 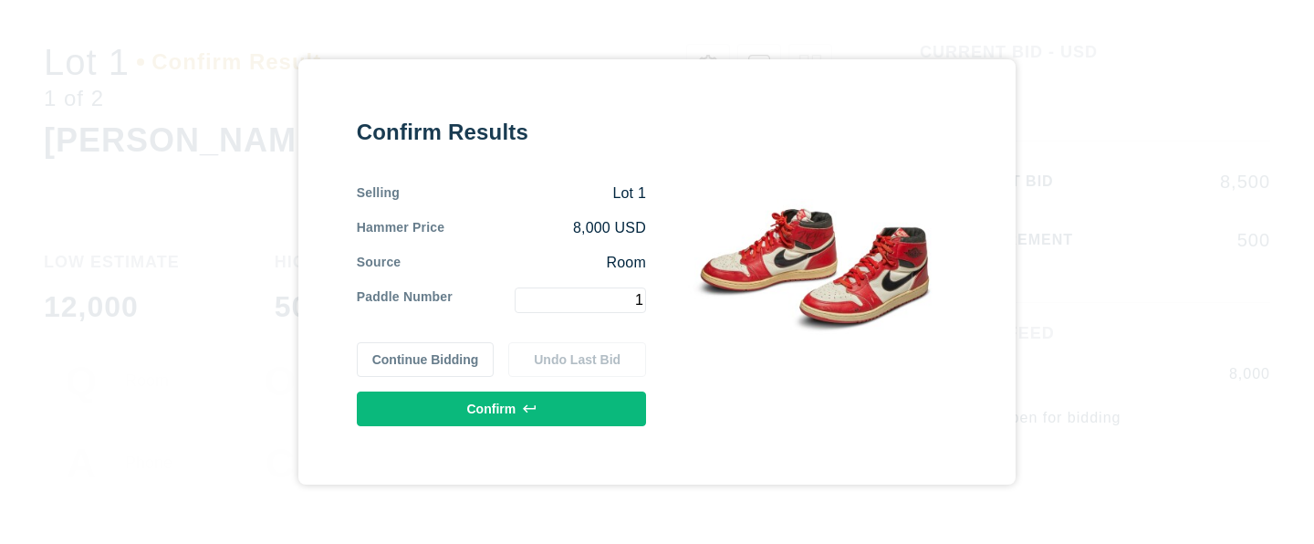 I want to click on div: Lot 1, so click(x=523, y=193).